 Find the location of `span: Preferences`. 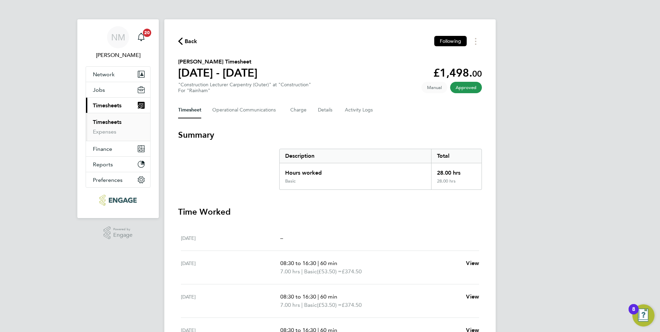

span: Preferences is located at coordinates (108, 180).